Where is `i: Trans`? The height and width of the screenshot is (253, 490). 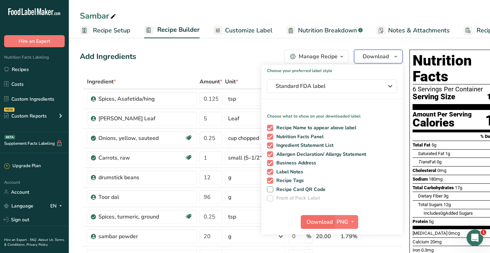 i: Trans is located at coordinates (424, 161).